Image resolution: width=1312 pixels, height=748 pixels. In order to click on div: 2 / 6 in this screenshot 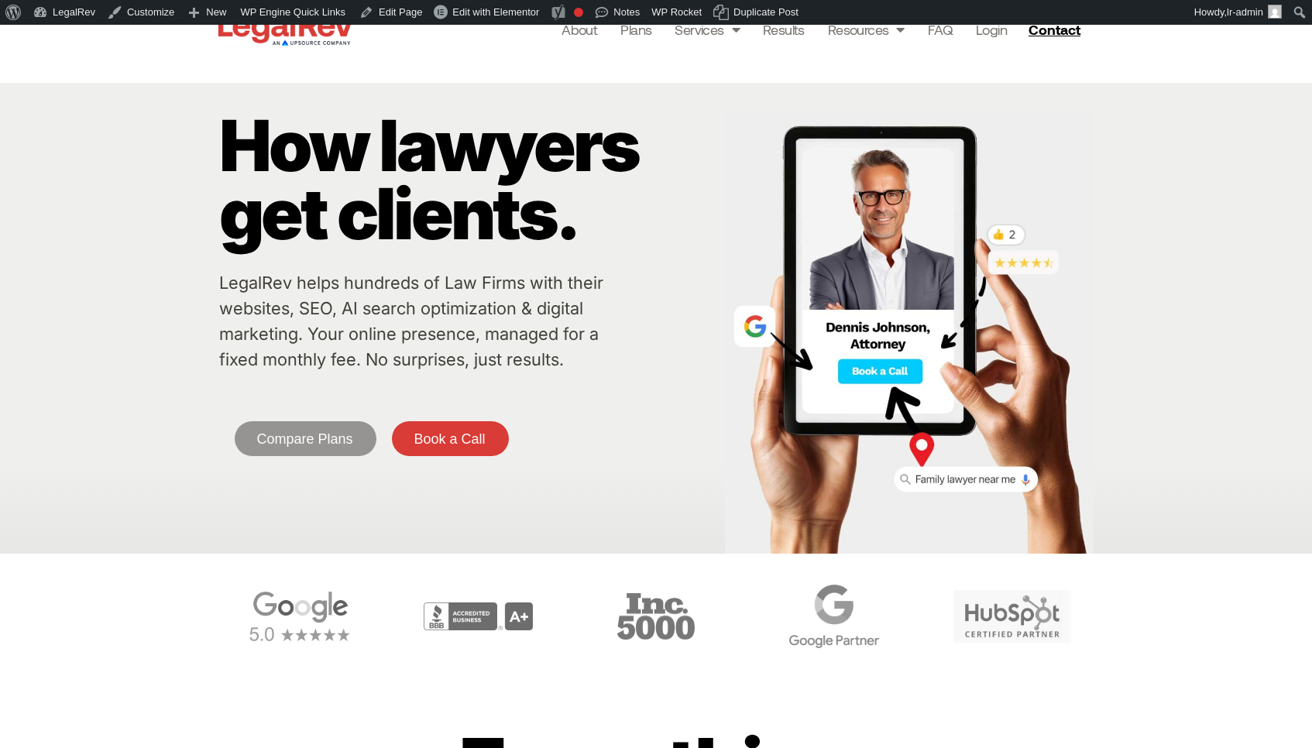, I will do `click(478, 617)`.